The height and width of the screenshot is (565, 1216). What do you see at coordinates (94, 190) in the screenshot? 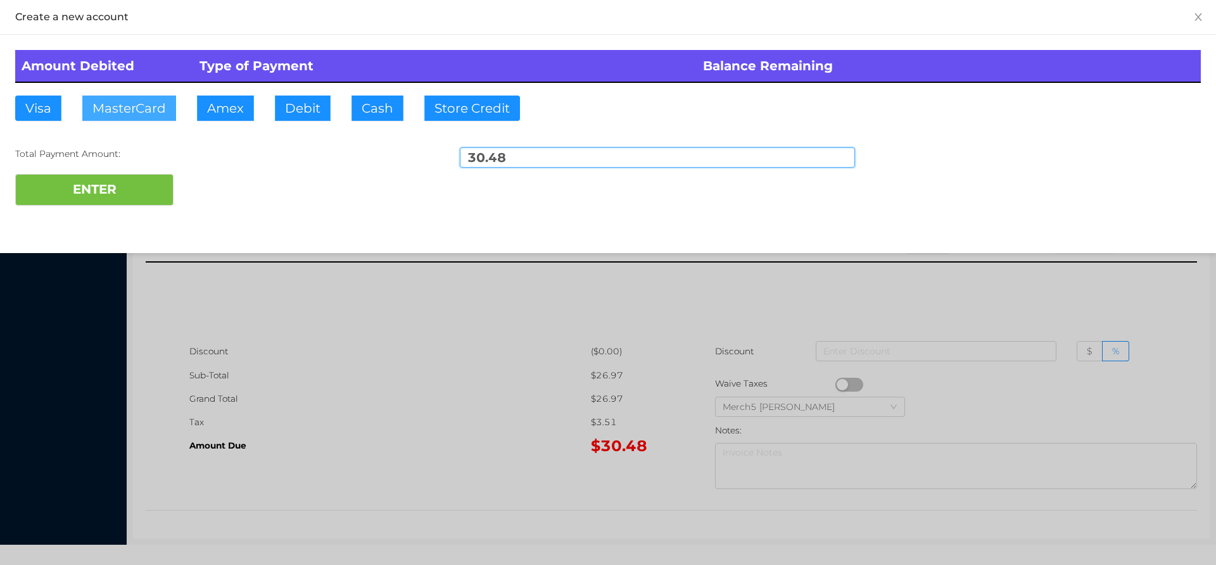
I see `button: ENTER` at bounding box center [94, 190].